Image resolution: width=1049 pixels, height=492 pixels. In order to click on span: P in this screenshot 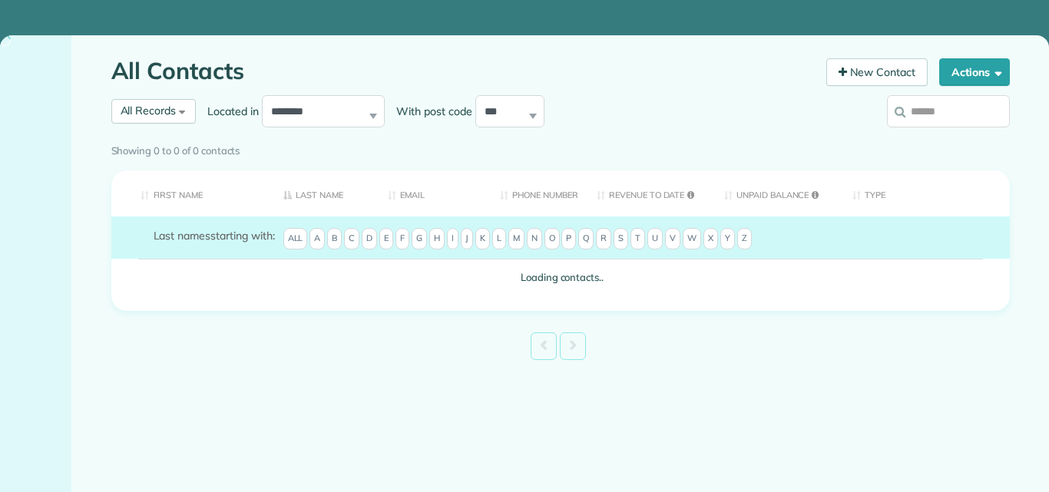, I will do `click(568, 239)`.